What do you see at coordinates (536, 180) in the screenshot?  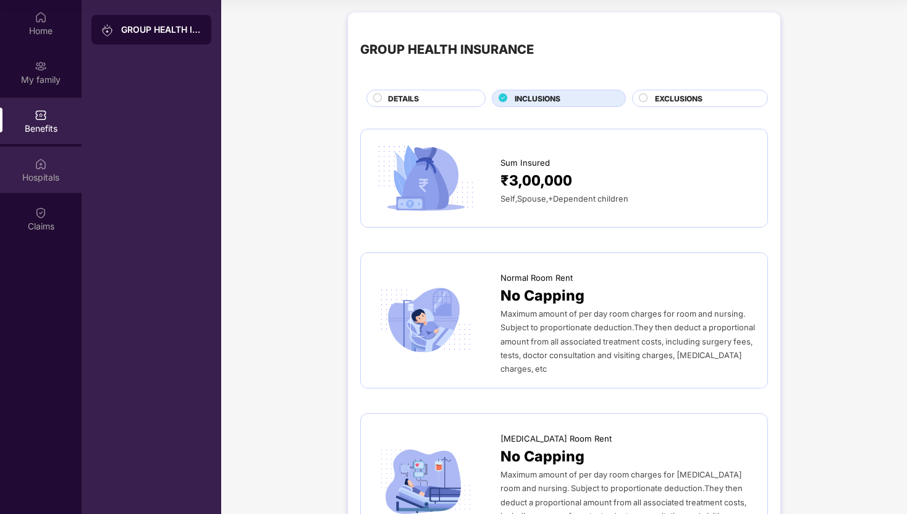 I see `span: ₹3,00,000` at bounding box center [536, 180].